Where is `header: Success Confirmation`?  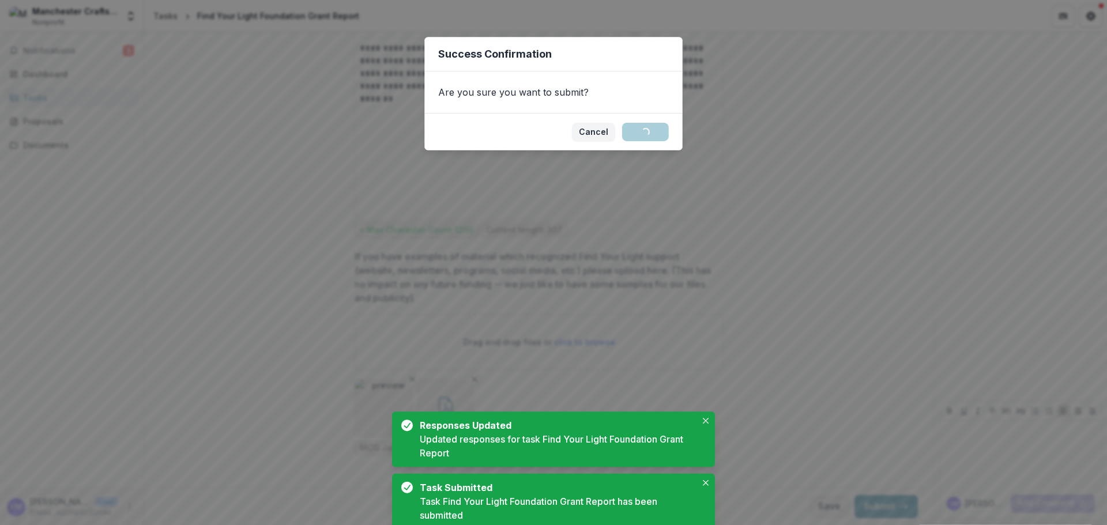 header: Success Confirmation is located at coordinates (553, 54).